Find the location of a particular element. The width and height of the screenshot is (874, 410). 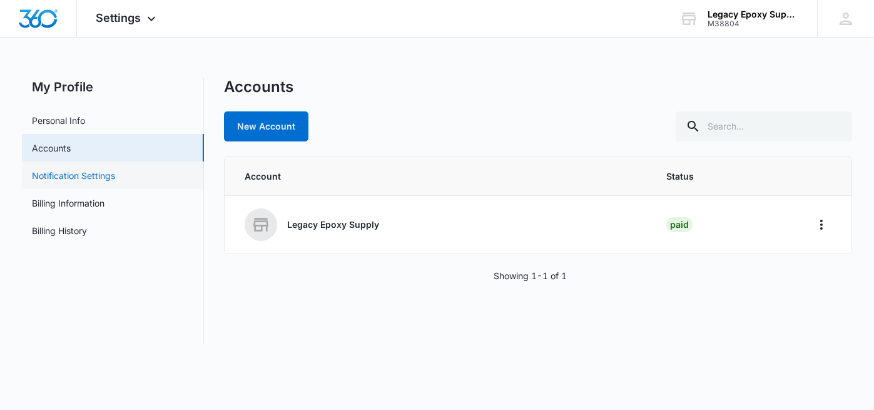

div: account id is located at coordinates (753, 24).